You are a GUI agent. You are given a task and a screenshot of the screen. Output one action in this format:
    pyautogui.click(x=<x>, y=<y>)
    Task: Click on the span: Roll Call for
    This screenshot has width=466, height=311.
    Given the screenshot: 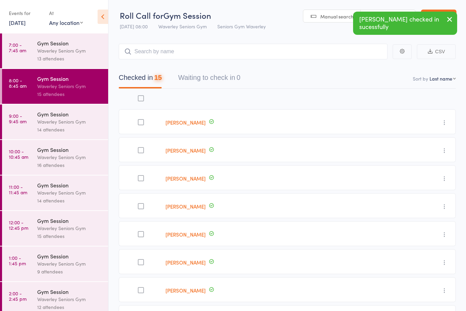 What is the action you would take?
    pyautogui.click(x=142, y=15)
    